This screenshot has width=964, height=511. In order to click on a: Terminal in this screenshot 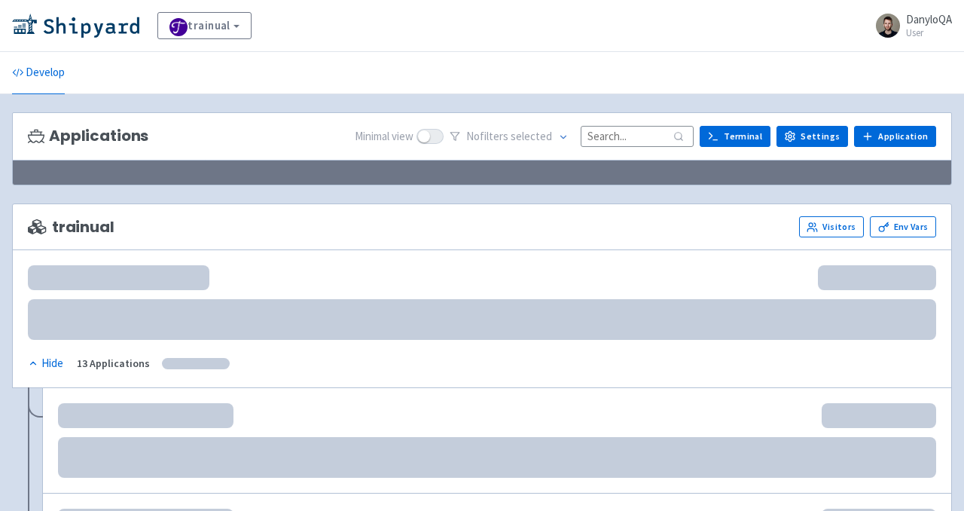, I will do `click(735, 136)`.